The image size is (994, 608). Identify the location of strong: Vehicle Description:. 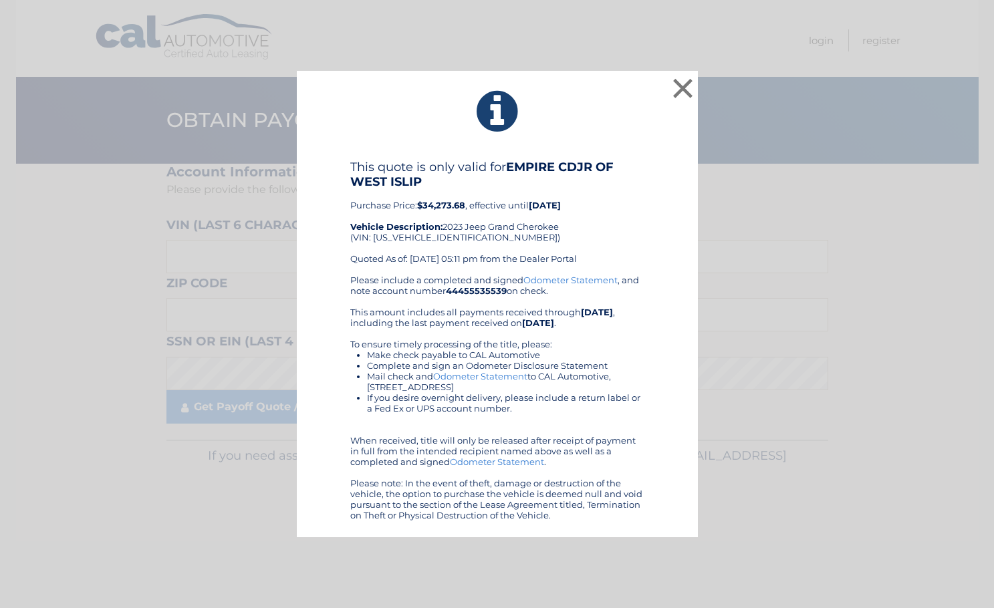
(396, 227).